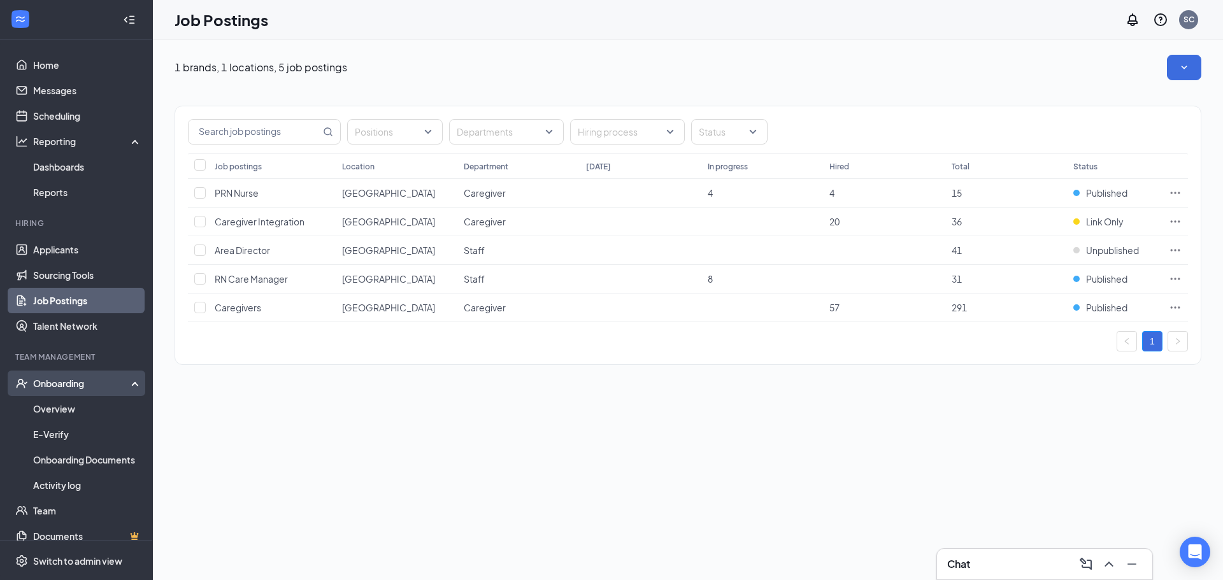  What do you see at coordinates (762, 166) in the screenshot?
I see `th: In progress` at bounding box center [762, 166].